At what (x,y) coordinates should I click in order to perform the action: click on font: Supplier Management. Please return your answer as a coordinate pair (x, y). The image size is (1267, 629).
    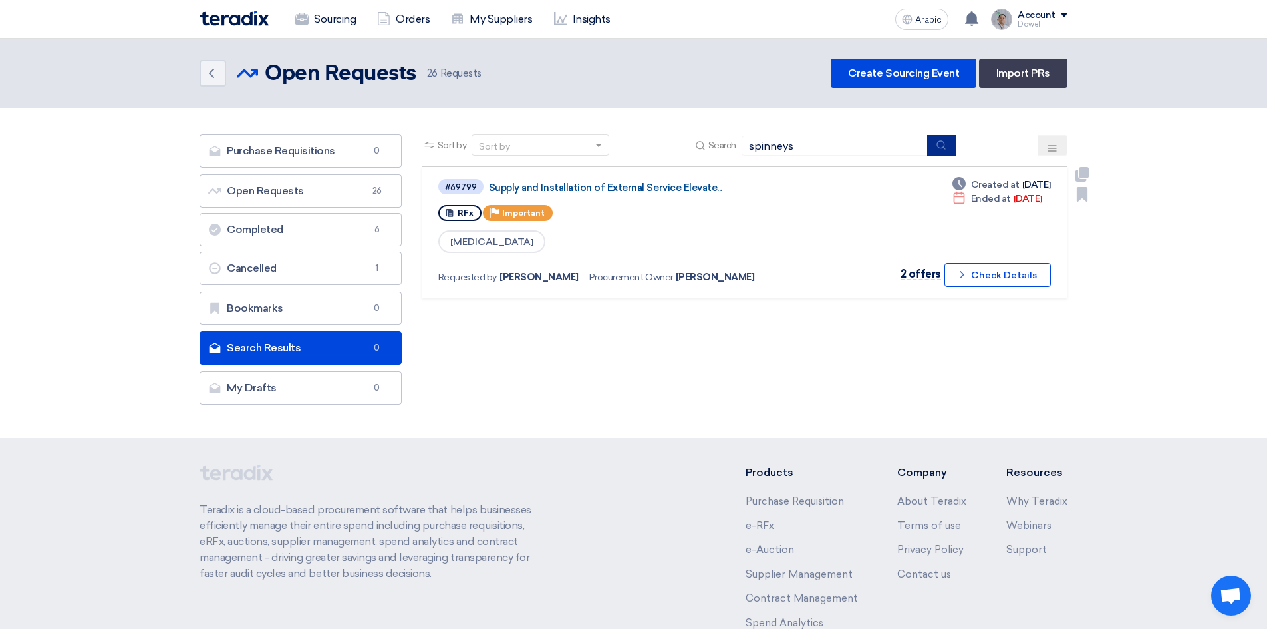
    Looking at the image, I should click on (799, 574).